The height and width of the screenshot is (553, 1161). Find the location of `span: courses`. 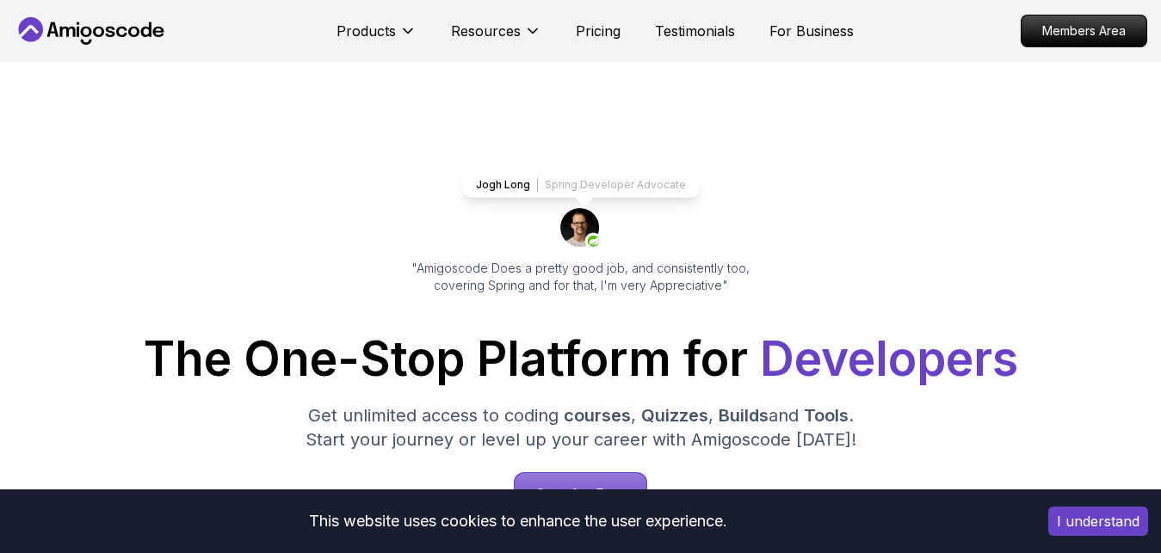

span: courses is located at coordinates (597, 416).